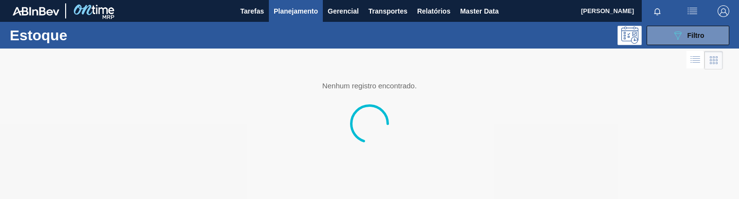 This screenshot has height=199, width=739. Describe the element at coordinates (343, 11) in the screenshot. I see `span: Gerencial` at that location.